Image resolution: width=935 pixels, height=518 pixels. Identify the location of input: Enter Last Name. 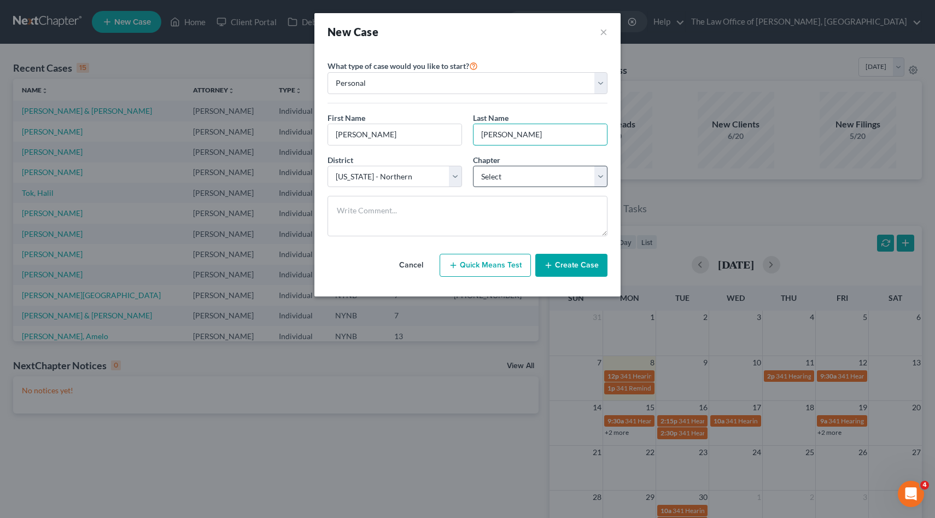
(540, 134).